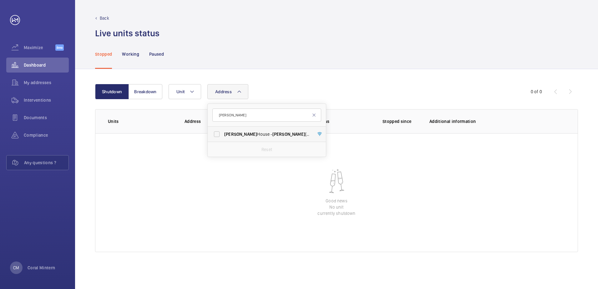 The width and height of the screenshot is (598, 289). What do you see at coordinates (141, 121) in the screenshot?
I see `p: Units` at bounding box center [141, 121].